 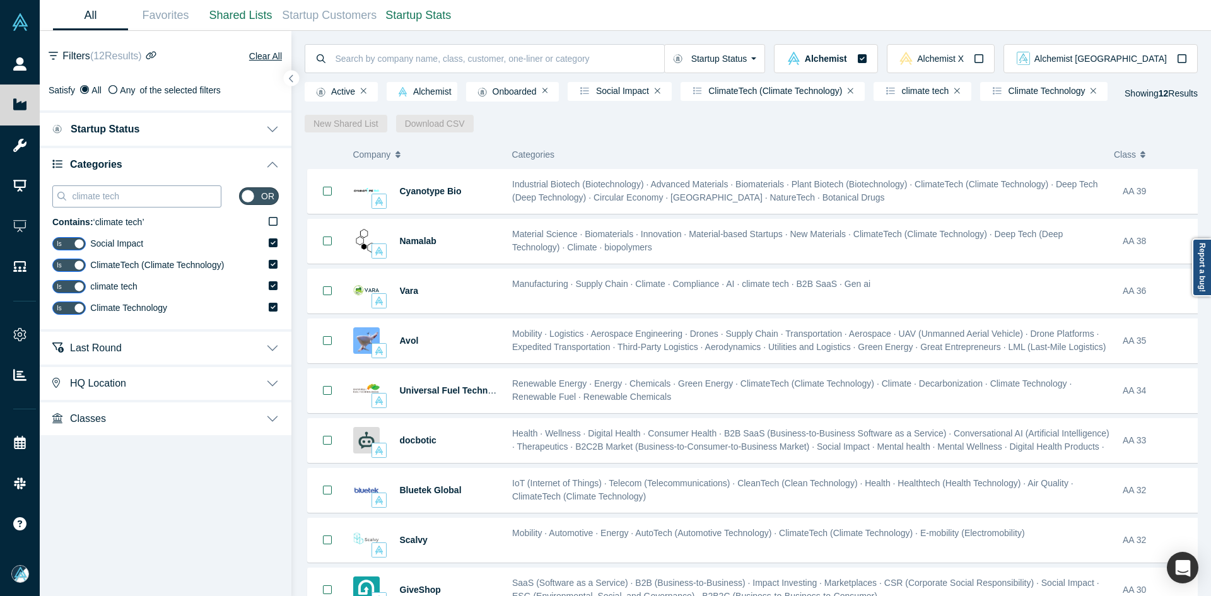 I want to click on button: New Shared List, so click(x=346, y=124).